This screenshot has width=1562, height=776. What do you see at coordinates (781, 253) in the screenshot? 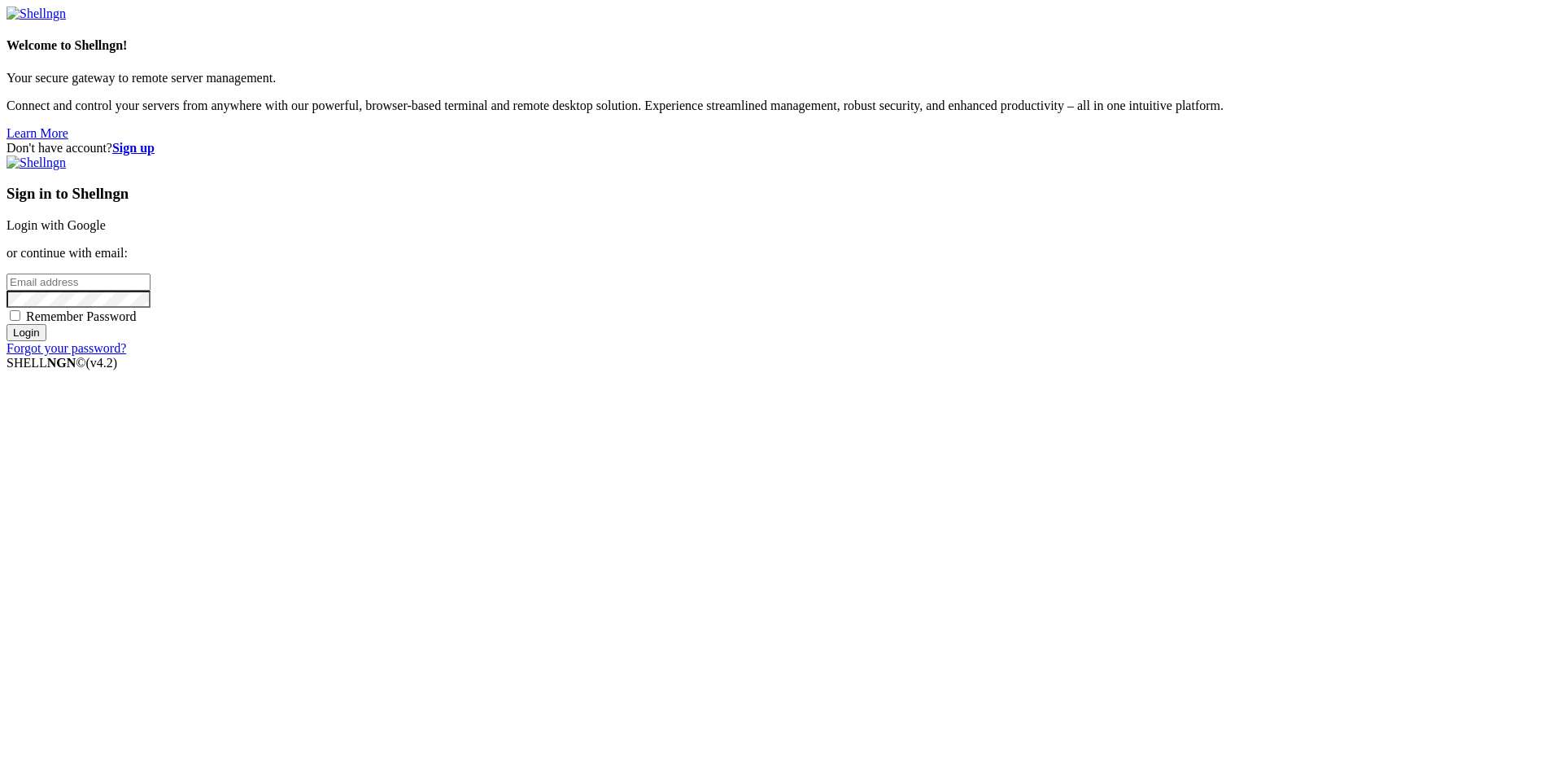
I see `p: or continue with email:` at bounding box center [781, 253].